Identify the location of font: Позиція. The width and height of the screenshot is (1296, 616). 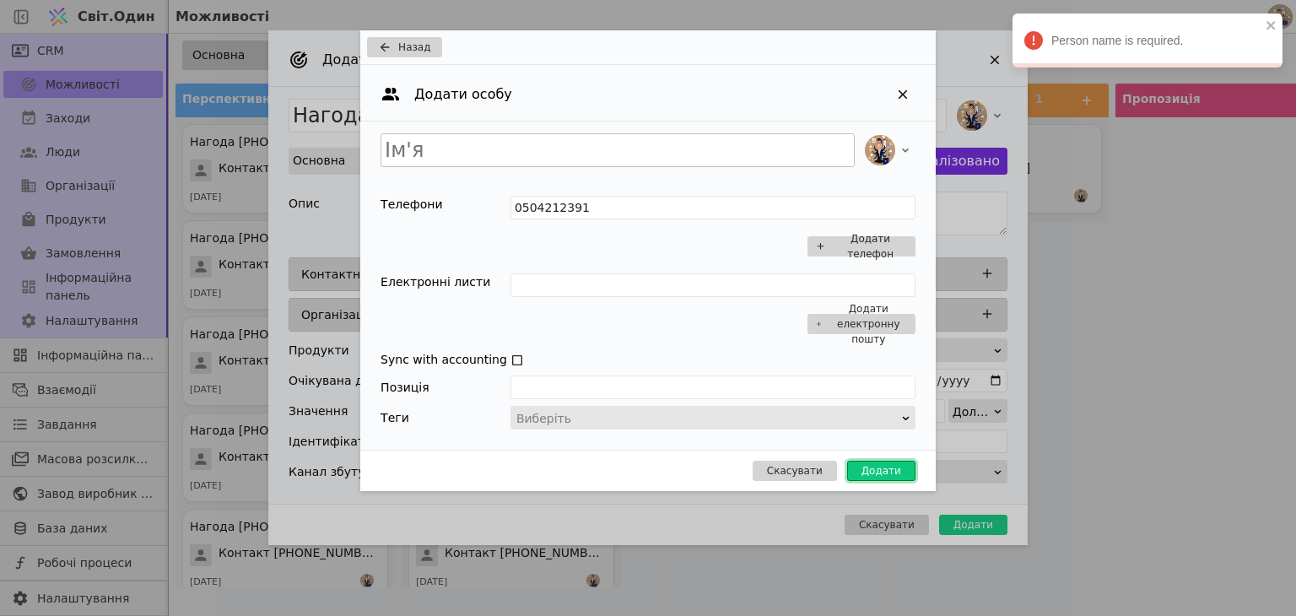
(404, 387).